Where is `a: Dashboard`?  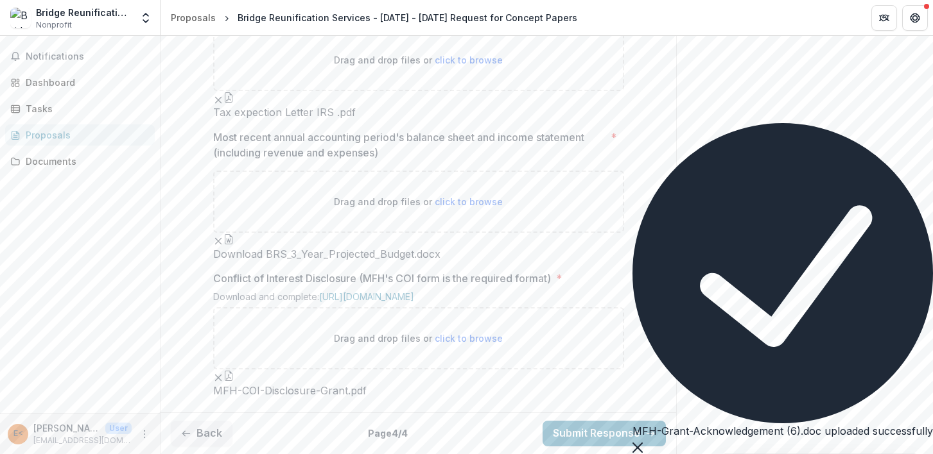
a: Dashboard is located at coordinates (80, 82).